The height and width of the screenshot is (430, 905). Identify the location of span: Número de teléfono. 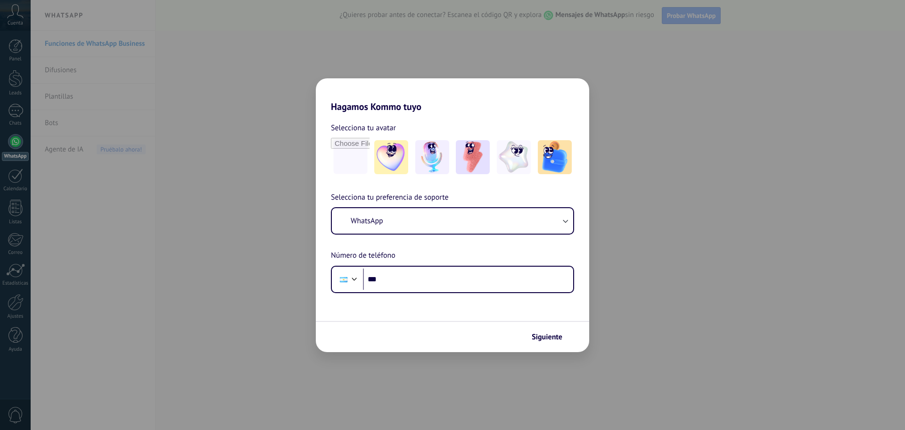
(363, 256).